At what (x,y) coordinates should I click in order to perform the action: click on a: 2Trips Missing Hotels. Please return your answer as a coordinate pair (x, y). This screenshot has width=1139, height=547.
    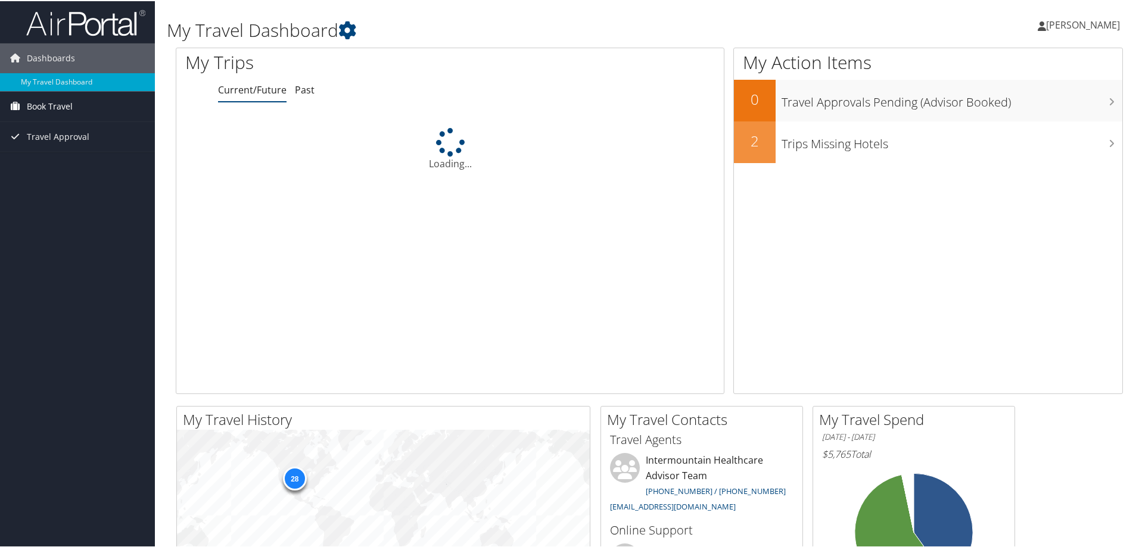
    Looking at the image, I should click on (928, 141).